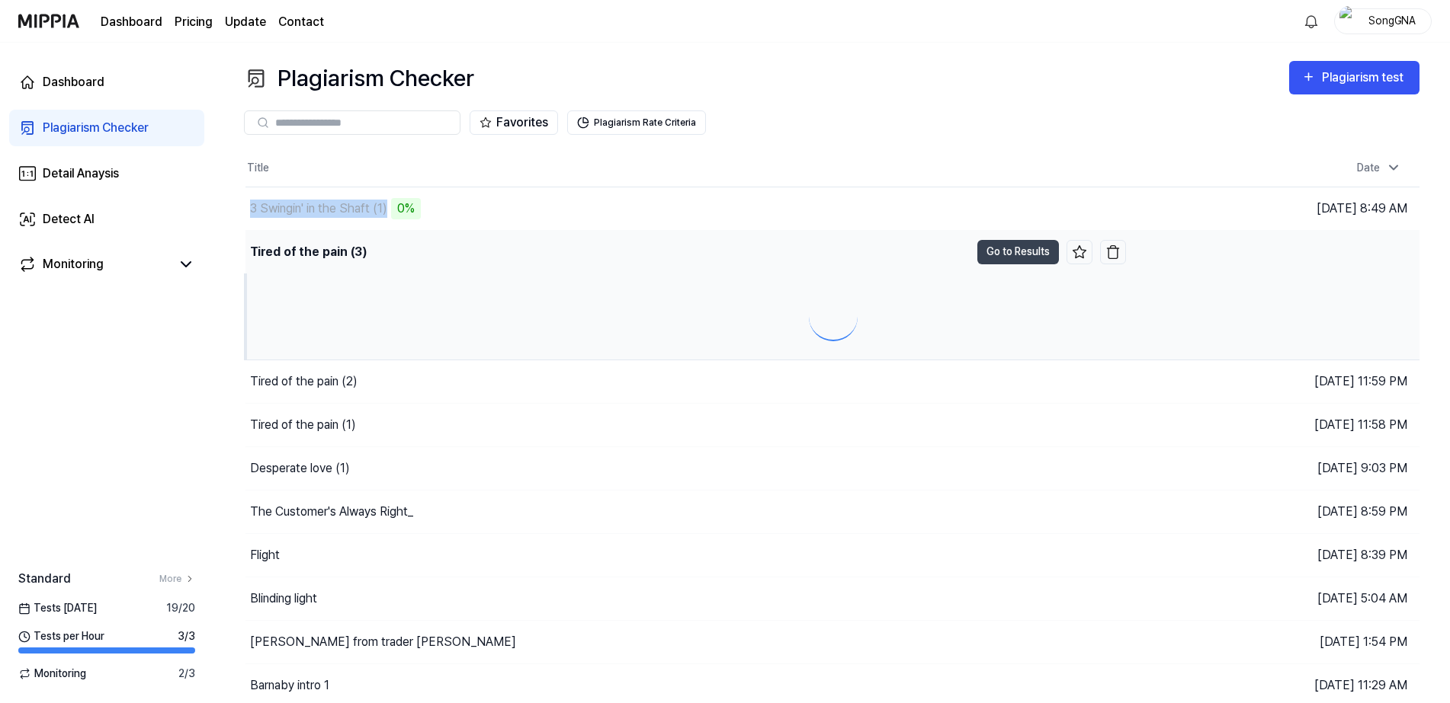 This screenshot has width=1450, height=703. I want to click on button: Go to Results, so click(1017, 252).